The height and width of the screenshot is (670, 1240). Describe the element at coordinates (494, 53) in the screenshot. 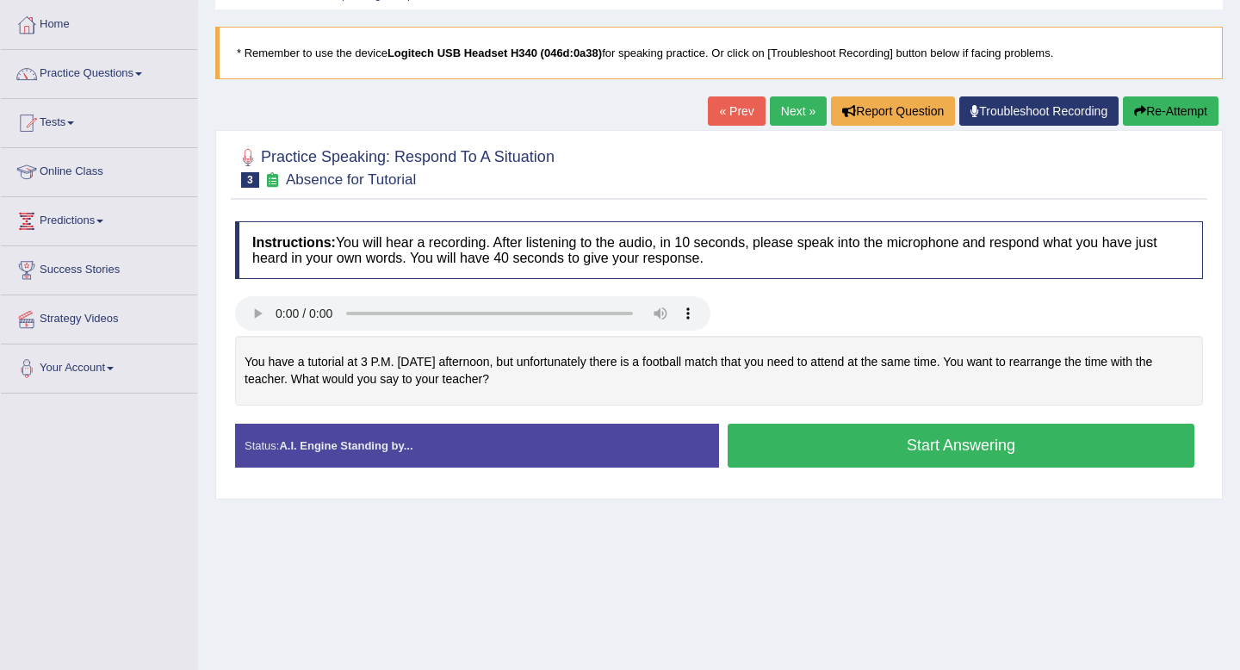

I see `b: Logitech USB Headset H340 (046d:0a38)` at that location.